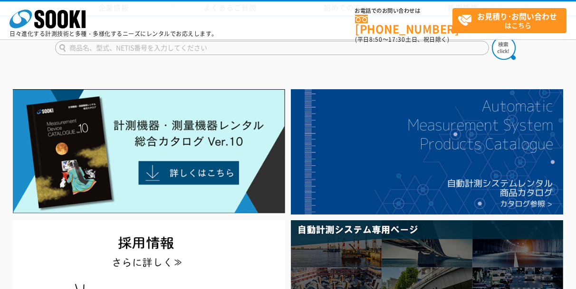  Describe the element at coordinates (114, 34) in the screenshot. I see `p: 日々進化する計測技術と多種・多様化するニーズにレンタルでお応えします。` at that location.